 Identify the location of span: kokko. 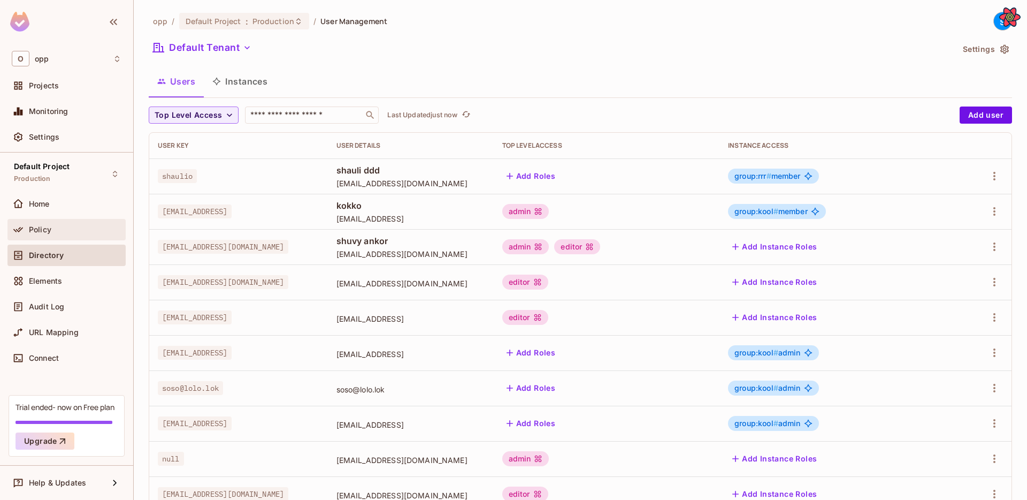
(411, 205).